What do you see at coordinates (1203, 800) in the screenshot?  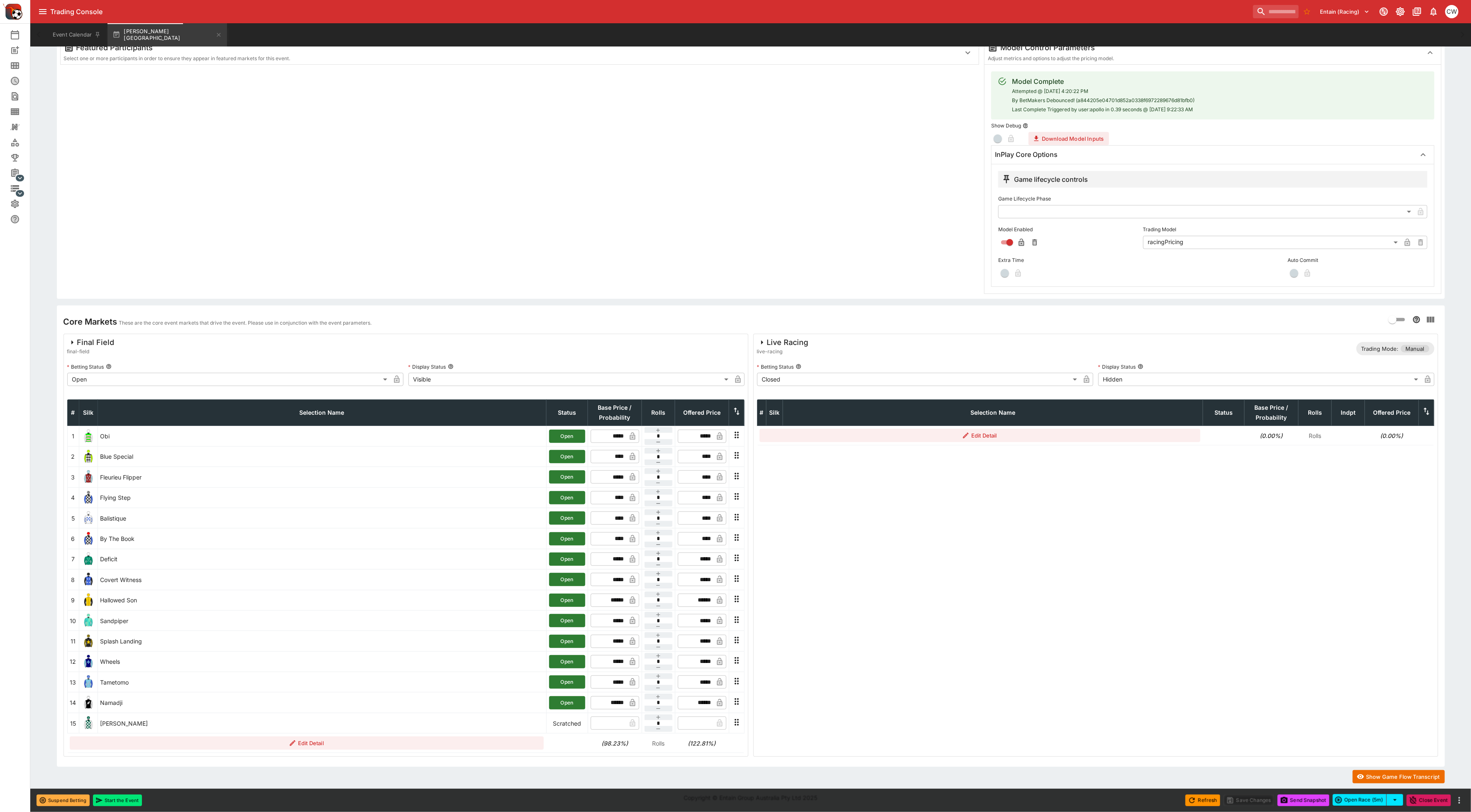 I see `button: Refresh` at bounding box center [1203, 800].